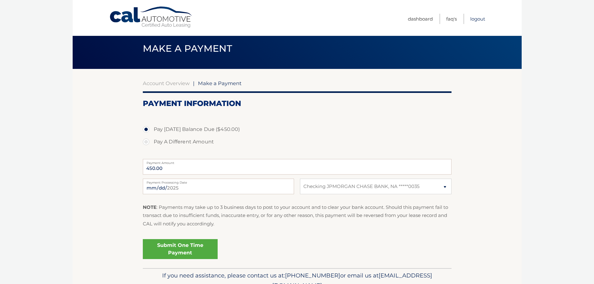  What do you see at coordinates (297, 167) in the screenshot?
I see `input: Payment Amount` at bounding box center [297, 167].